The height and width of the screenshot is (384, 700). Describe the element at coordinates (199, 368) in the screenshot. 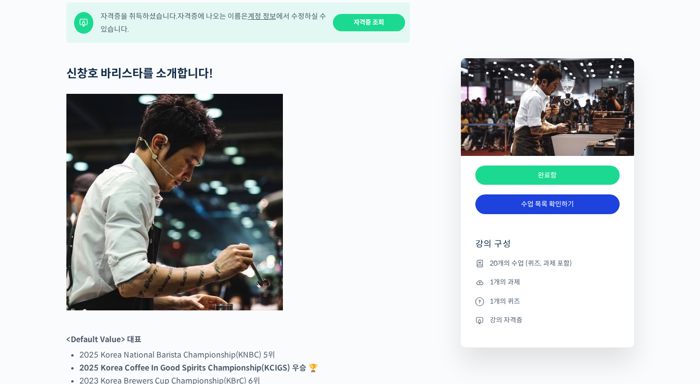

I see `strong: 2025 Korea Coffee In Good Spirits Championship(KCIGS) 우승 🏆` at that location.